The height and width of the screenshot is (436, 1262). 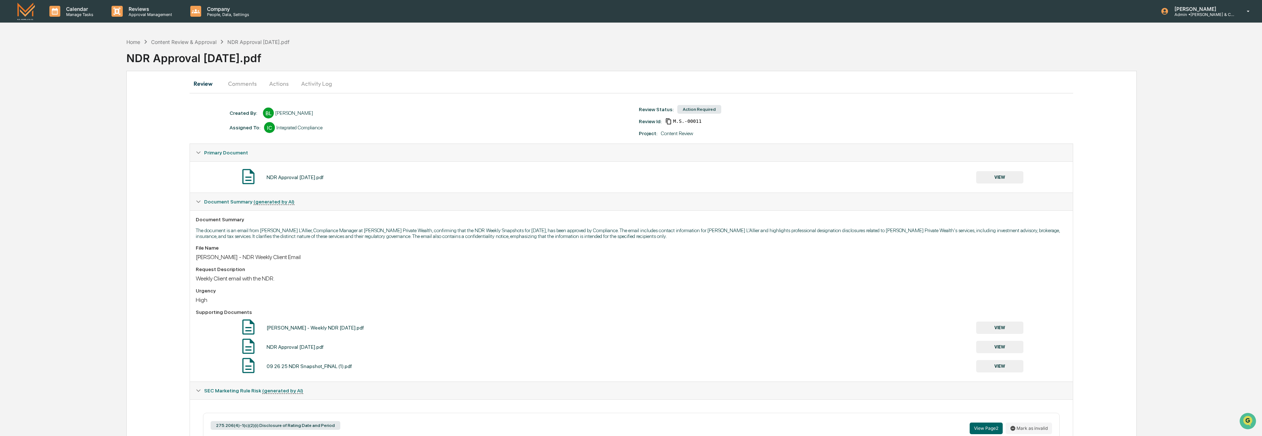 I want to click on p: How can we help?, so click(x=70, y=21).